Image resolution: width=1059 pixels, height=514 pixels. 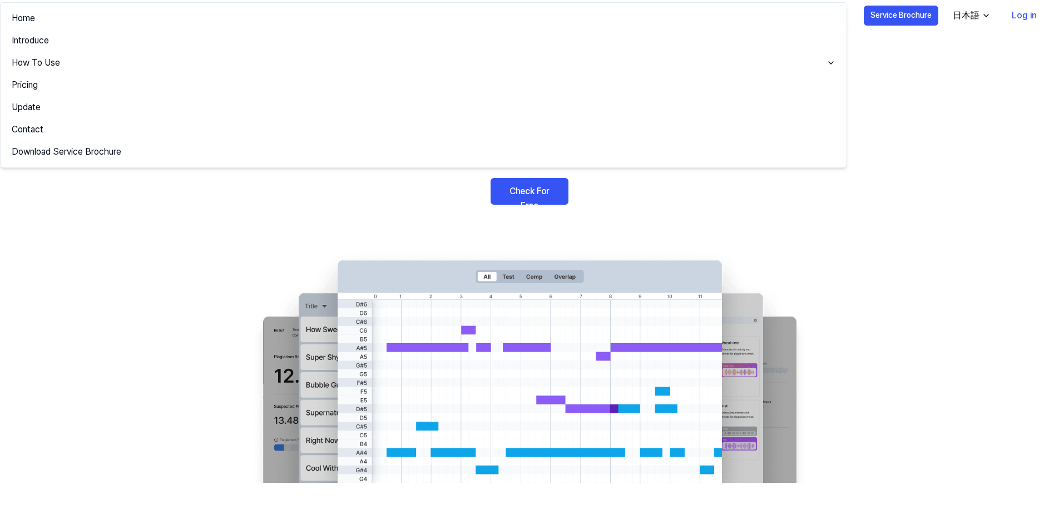 I want to click on a: Check For Free, so click(x=529, y=191).